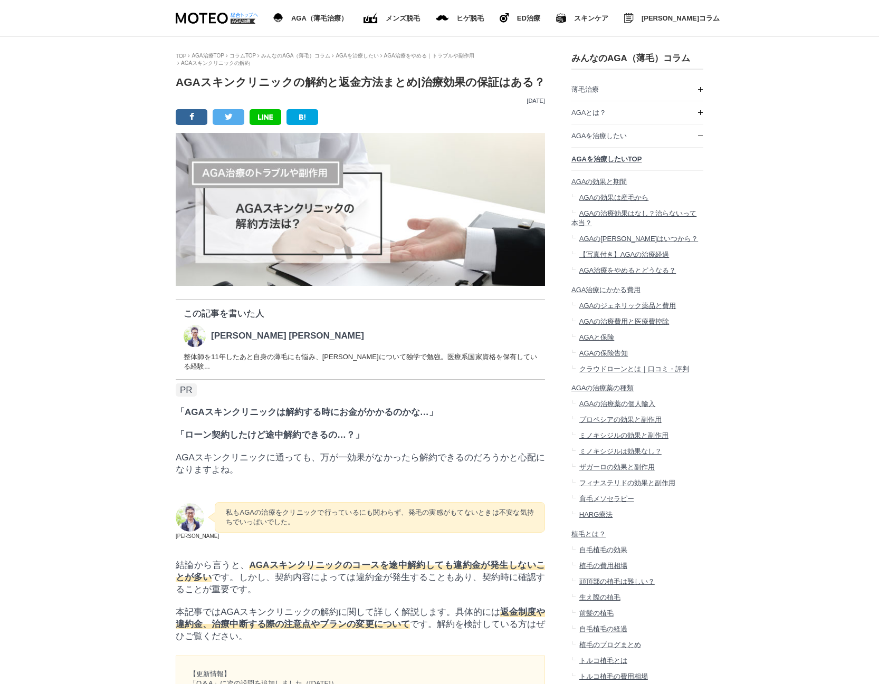 The height and width of the screenshot is (684, 879). What do you see at coordinates (296, 55) in the screenshot?
I see `a: みんなのAGA（薄毛）コラム` at bounding box center [296, 55].